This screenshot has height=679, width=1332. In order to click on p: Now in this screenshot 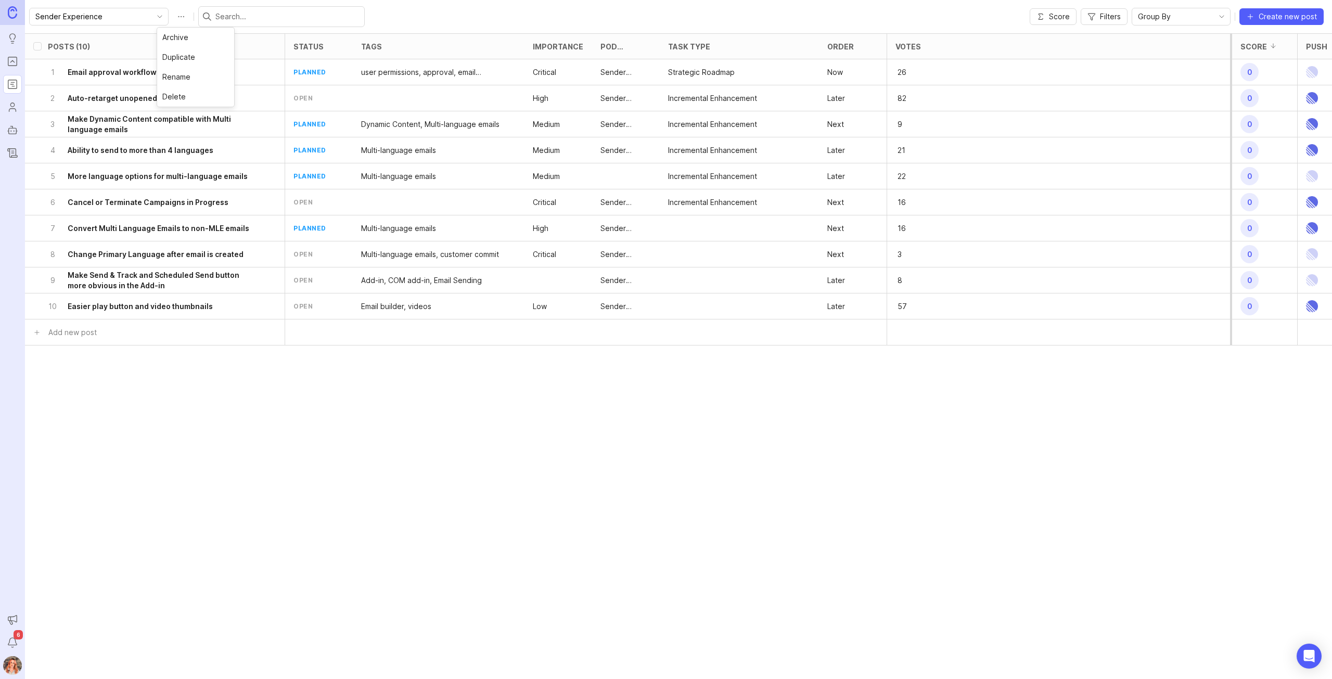, I will do `click(835, 72)`.